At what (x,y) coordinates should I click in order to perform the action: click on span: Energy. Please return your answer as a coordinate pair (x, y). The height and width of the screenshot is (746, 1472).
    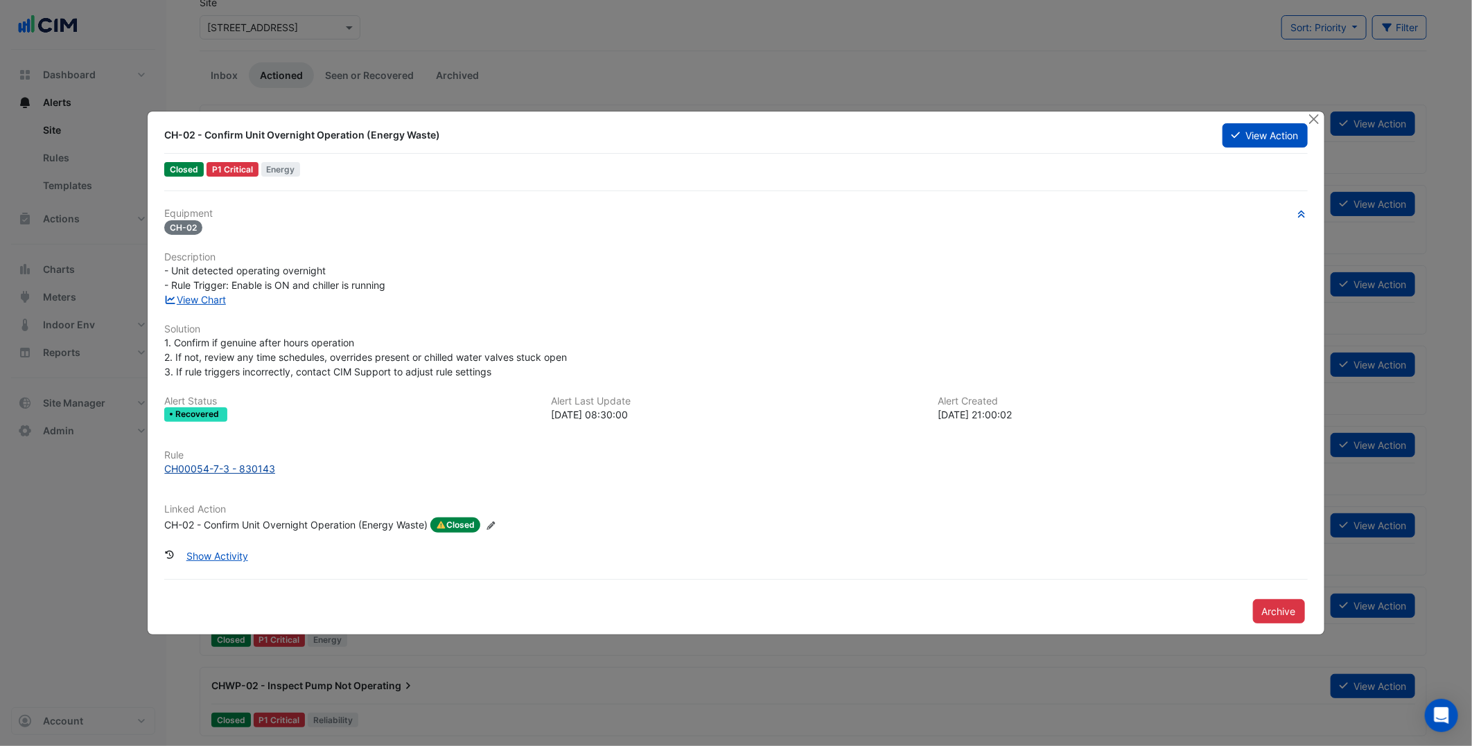
    Looking at the image, I should click on (281, 169).